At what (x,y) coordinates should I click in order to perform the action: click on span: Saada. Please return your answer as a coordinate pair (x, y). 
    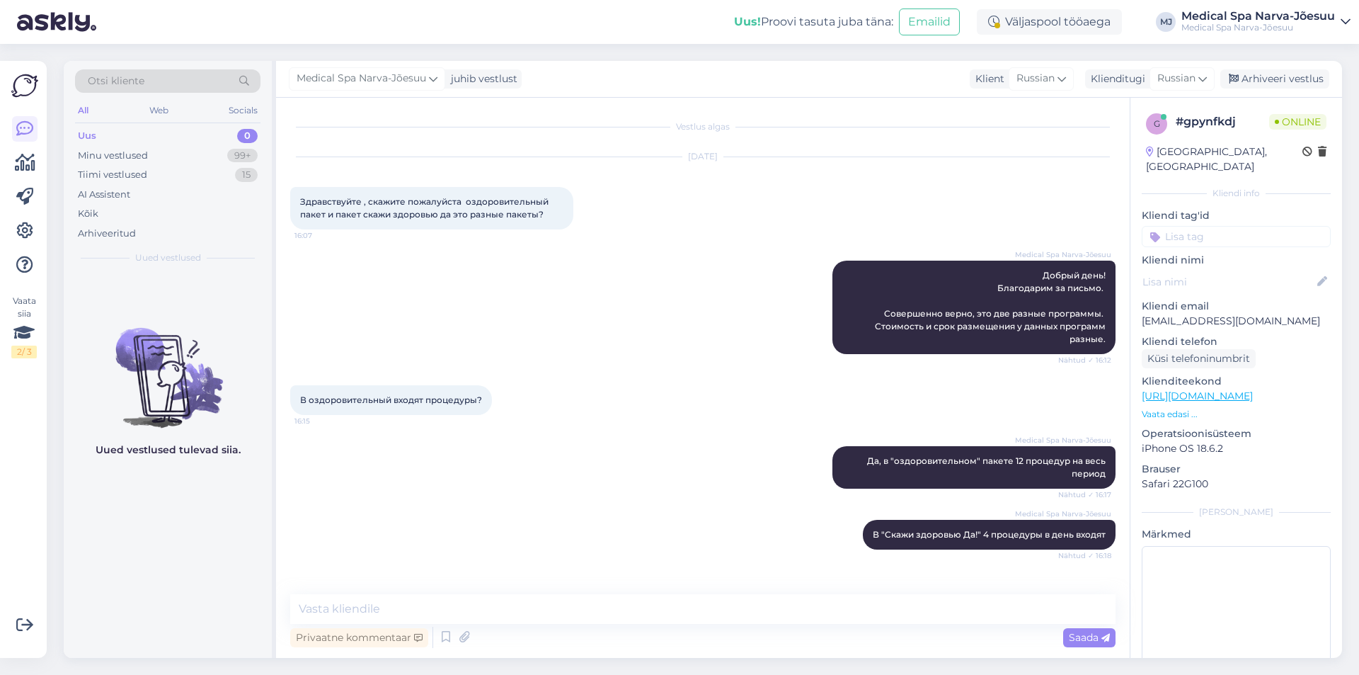
    Looking at the image, I should click on (1089, 637).